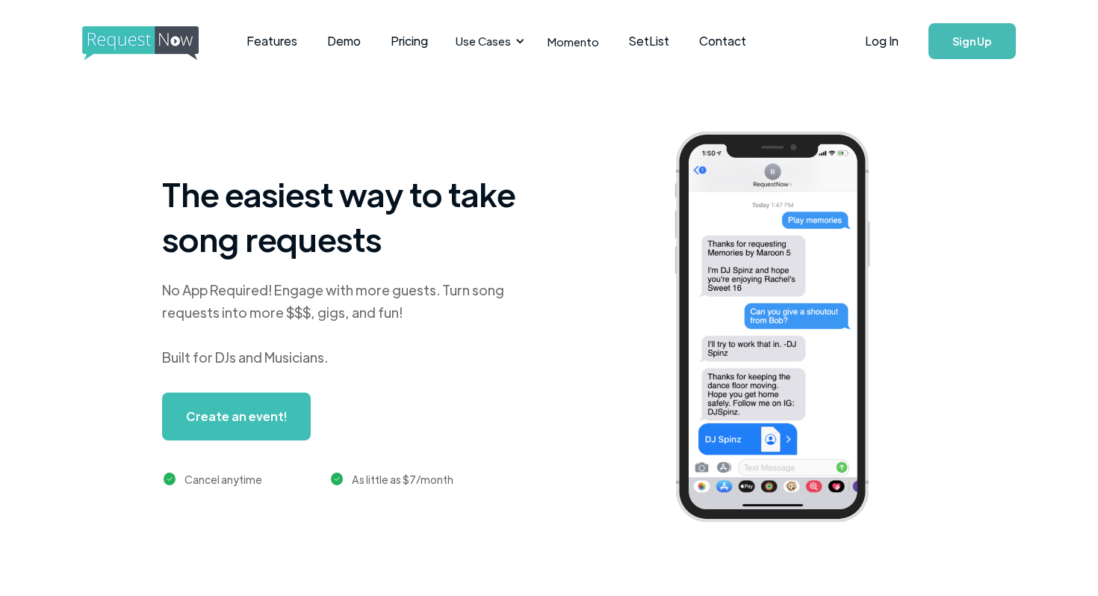  What do you see at coordinates (138, 41) in the screenshot?
I see `a: home` at bounding box center [138, 41].